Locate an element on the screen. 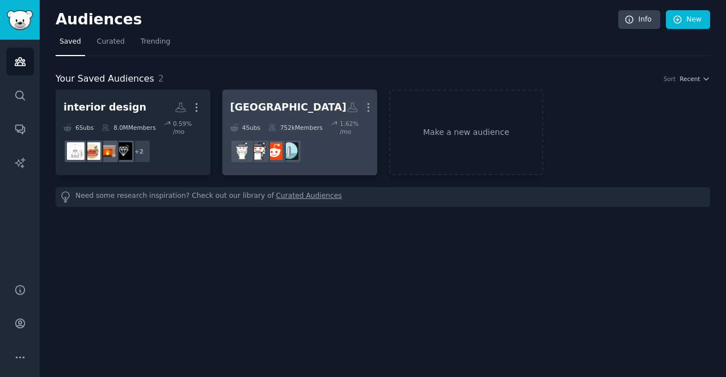 The height and width of the screenshot is (377, 726). span: 2 is located at coordinates (161, 78).